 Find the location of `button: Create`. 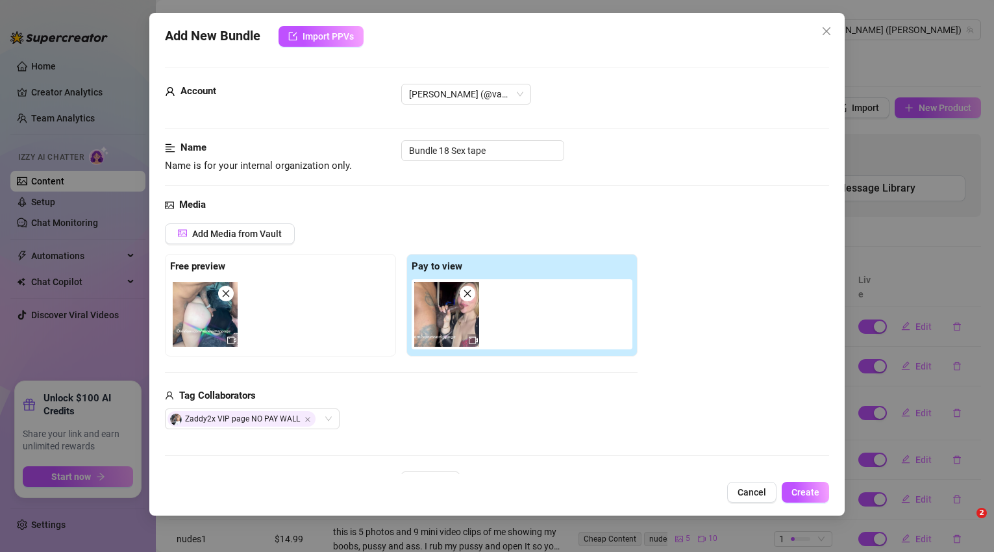

button: Create is located at coordinates (805, 492).